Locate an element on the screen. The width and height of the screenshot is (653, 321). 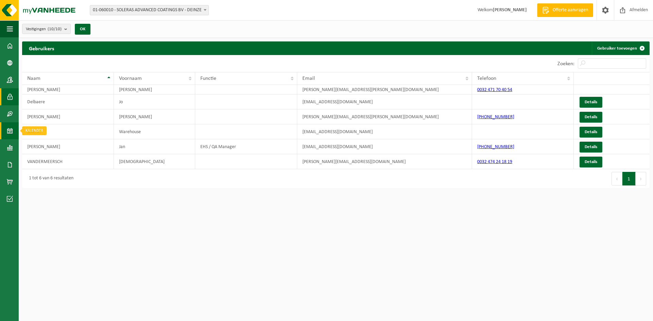
td: Delbaere is located at coordinates (68, 102).